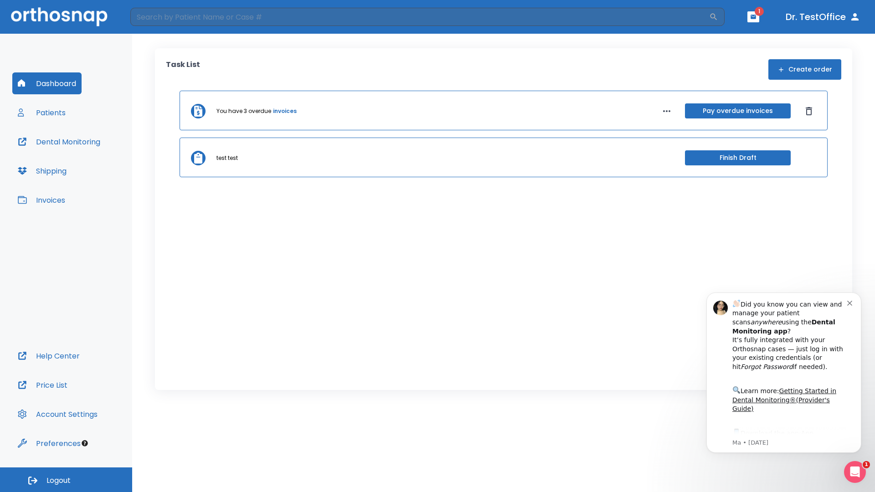 The image size is (875, 492). What do you see at coordinates (49, 356) in the screenshot?
I see `button: Help Center` at bounding box center [49, 356].